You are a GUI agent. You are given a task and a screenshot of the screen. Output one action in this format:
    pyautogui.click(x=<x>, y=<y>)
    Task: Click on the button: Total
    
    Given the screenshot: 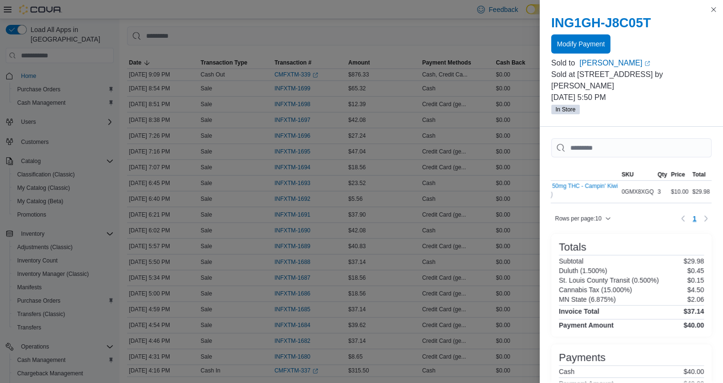 What is the action you would take?
    pyautogui.click(x=701, y=174)
    